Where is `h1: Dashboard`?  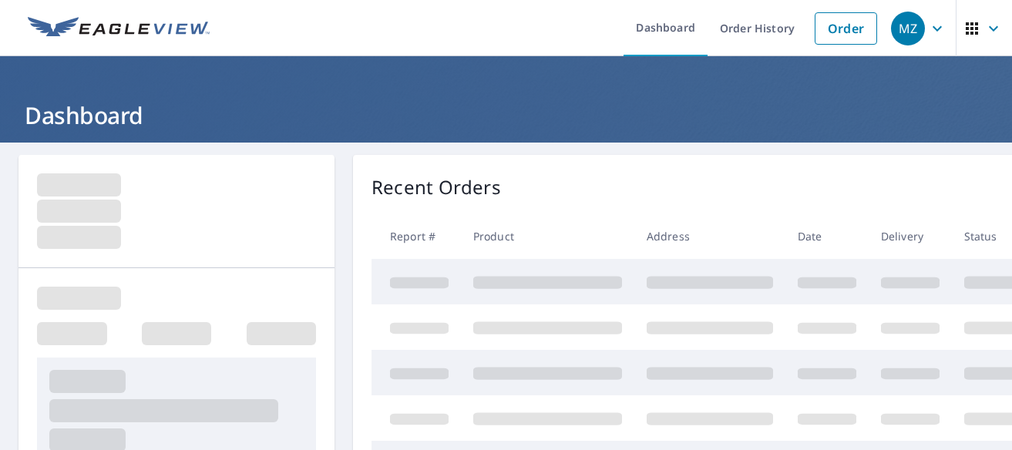
h1: Dashboard is located at coordinates (505, 115).